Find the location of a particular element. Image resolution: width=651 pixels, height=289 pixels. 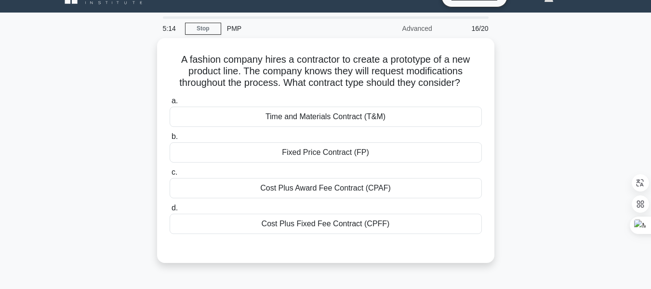

span: d. is located at coordinates (174, 207).